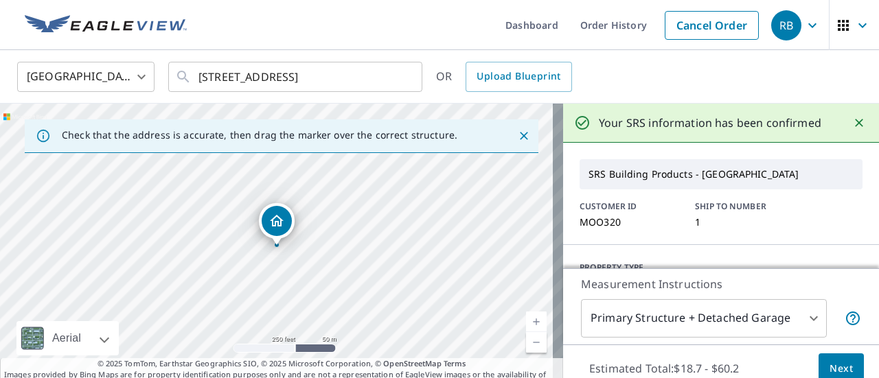  I want to click on a: Upload Blueprint, so click(519, 77).